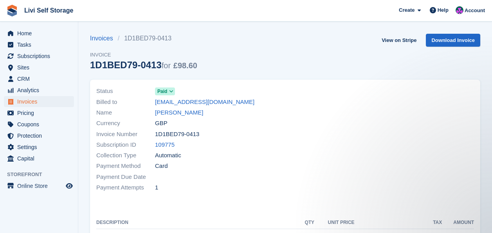  I want to click on span: Help, so click(443, 10).